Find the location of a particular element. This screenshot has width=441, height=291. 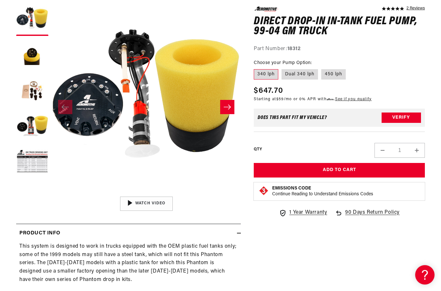

legend: Choose your Pump Option: is located at coordinates (283, 63).